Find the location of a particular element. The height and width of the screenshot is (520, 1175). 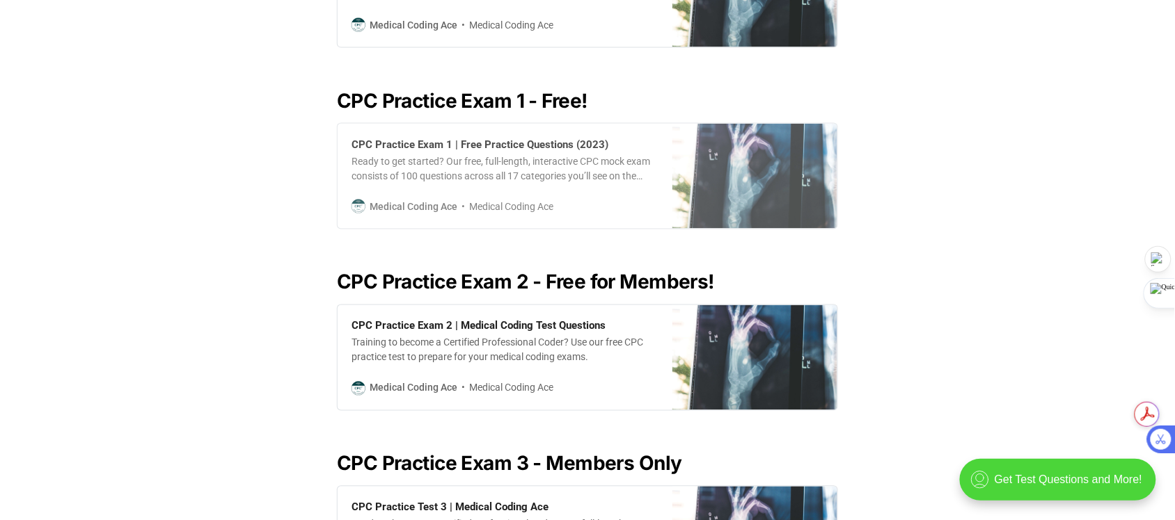

div: Ready to get started? Our free, full-length, interactive CPC mock exam consists of 100 questions ... is located at coordinates (504, 169).